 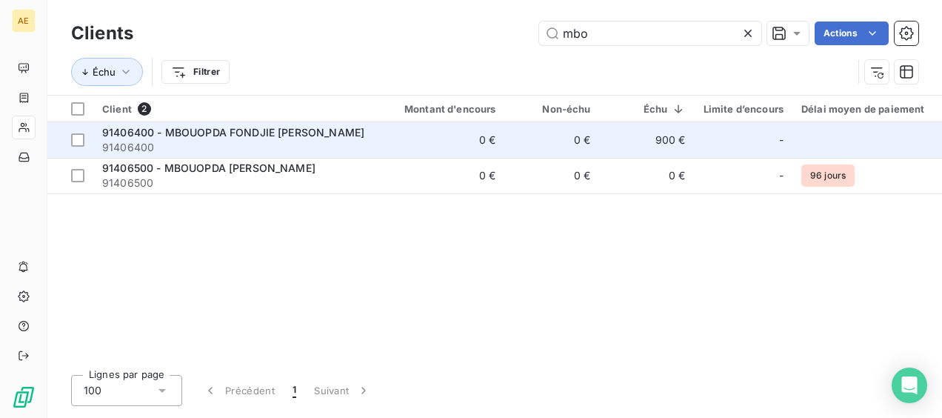 I want to click on div: Montant d'encours, so click(x=441, y=109).